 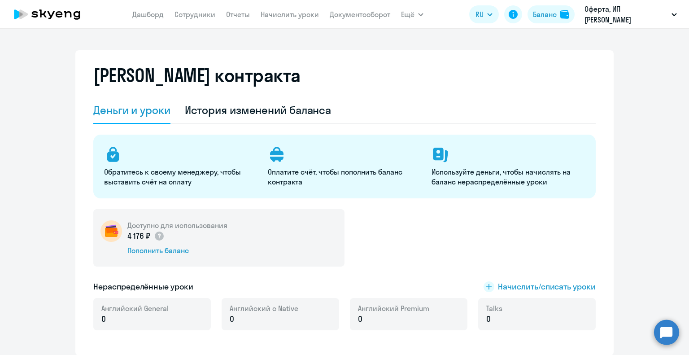 I want to click on img: wallet-circle.png, so click(x=111, y=231).